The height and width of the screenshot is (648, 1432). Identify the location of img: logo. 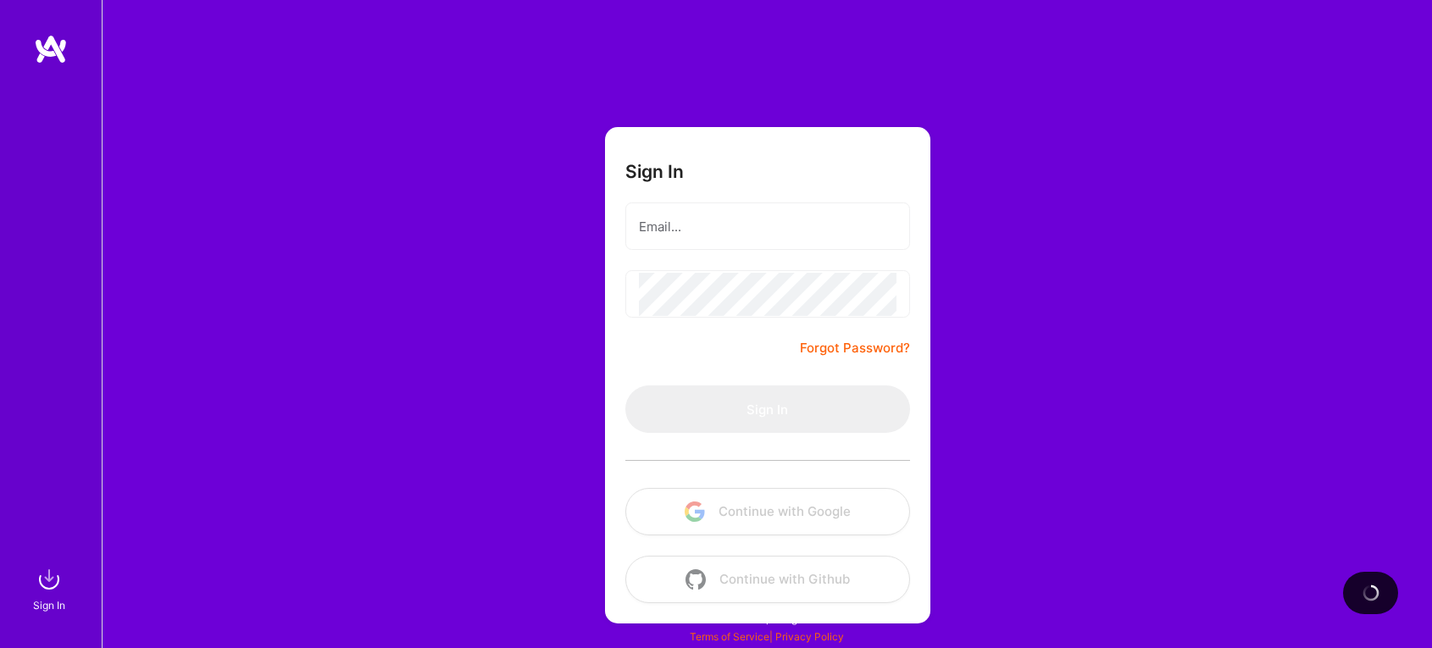
(51, 49).